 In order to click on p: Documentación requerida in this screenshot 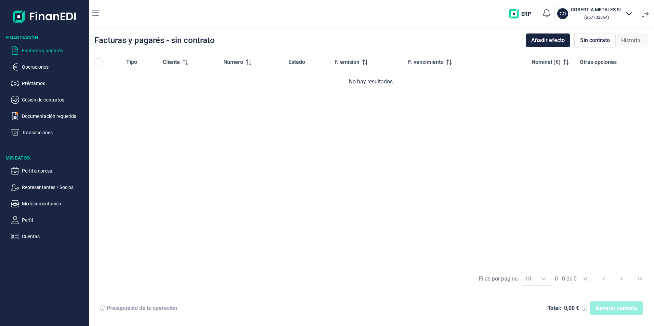, I will do `click(54, 116)`.